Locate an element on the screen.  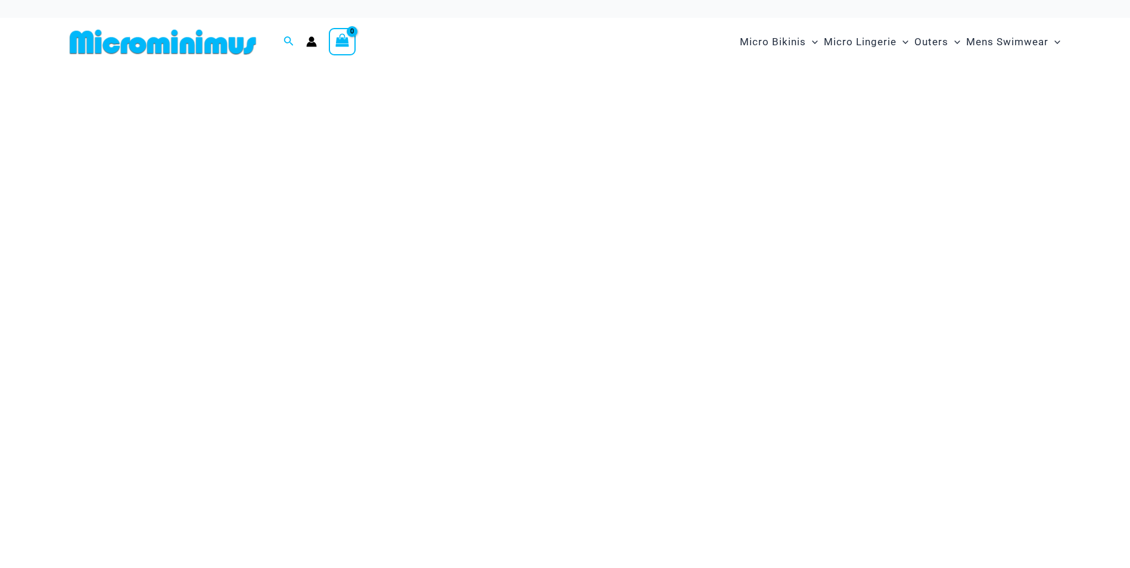
span: Micro Bikinis is located at coordinates (772, 42).